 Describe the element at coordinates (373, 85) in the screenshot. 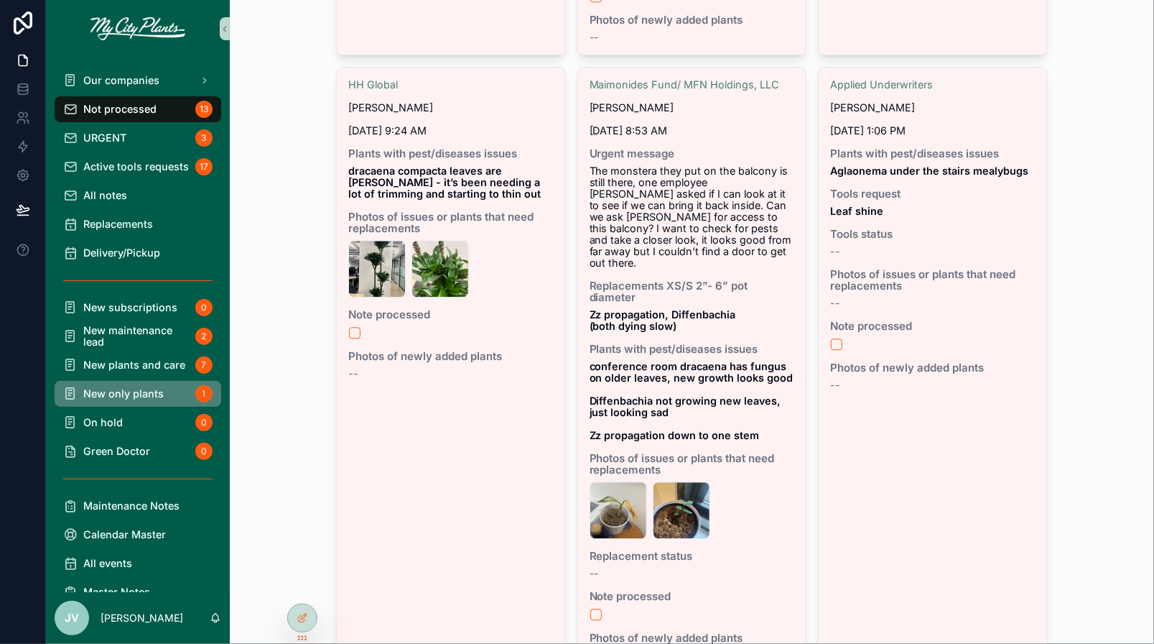

I see `span: HH Global` at that location.